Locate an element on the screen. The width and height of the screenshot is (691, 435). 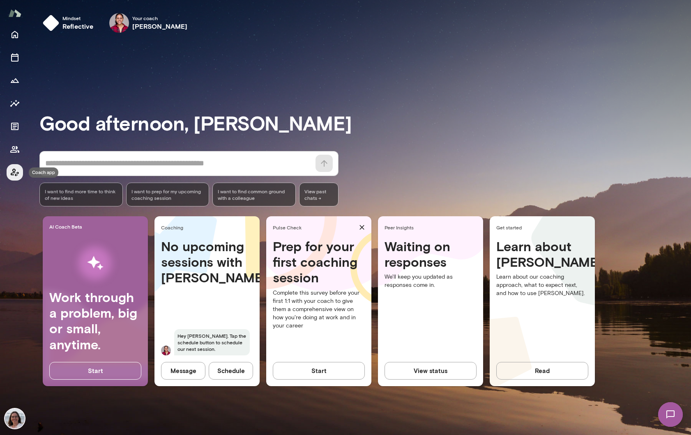
p: Complete this survey before your first 1:1 with your coach to give them a comprehensive view on h... is located at coordinates (319, 310).